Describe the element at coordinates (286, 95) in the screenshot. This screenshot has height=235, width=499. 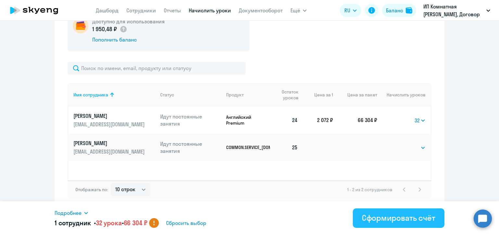
I see `span: Остаток уроков` at that location.